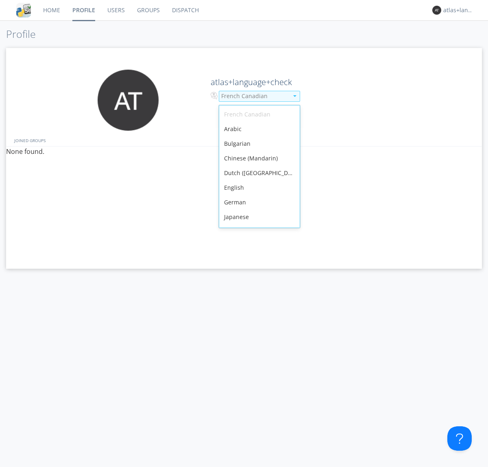 Image resolution: width=488 pixels, height=467 pixels. Describe the element at coordinates (259, 158) in the screenshot. I see `div: Chinese (Mandarin)` at that location.